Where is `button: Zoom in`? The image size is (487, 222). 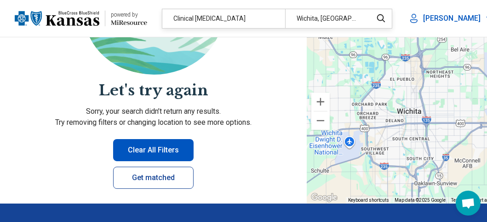
button: Zoom in is located at coordinates (321, 102).